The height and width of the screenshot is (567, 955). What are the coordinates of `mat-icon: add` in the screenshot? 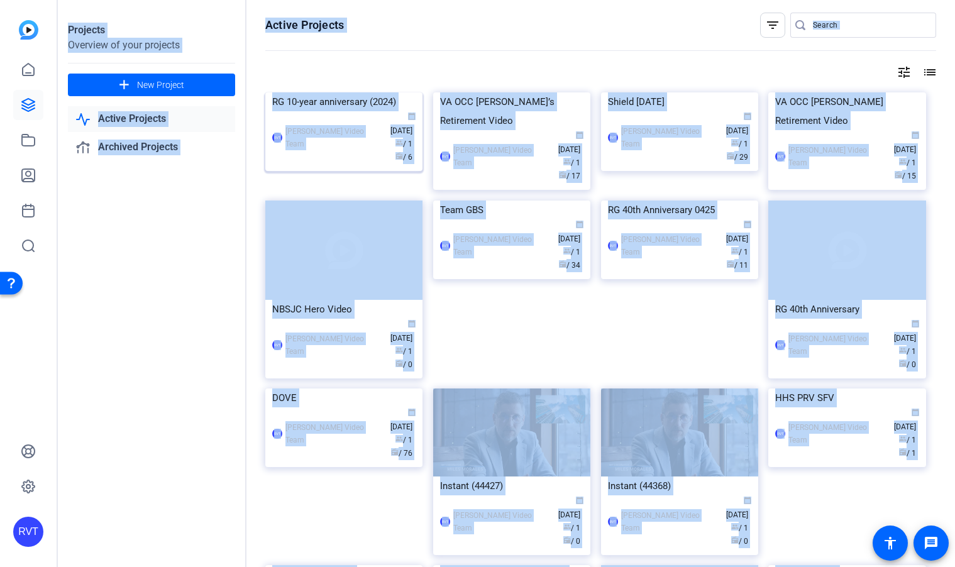 It's located at (124, 85).